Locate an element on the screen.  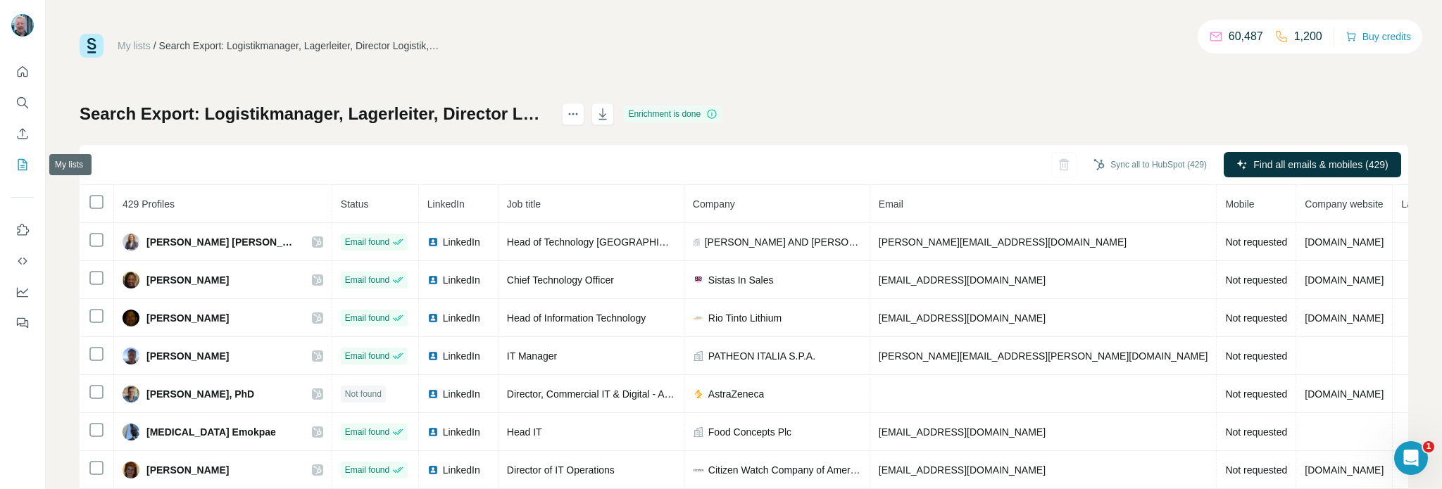
a: My lists is located at coordinates (134, 46).